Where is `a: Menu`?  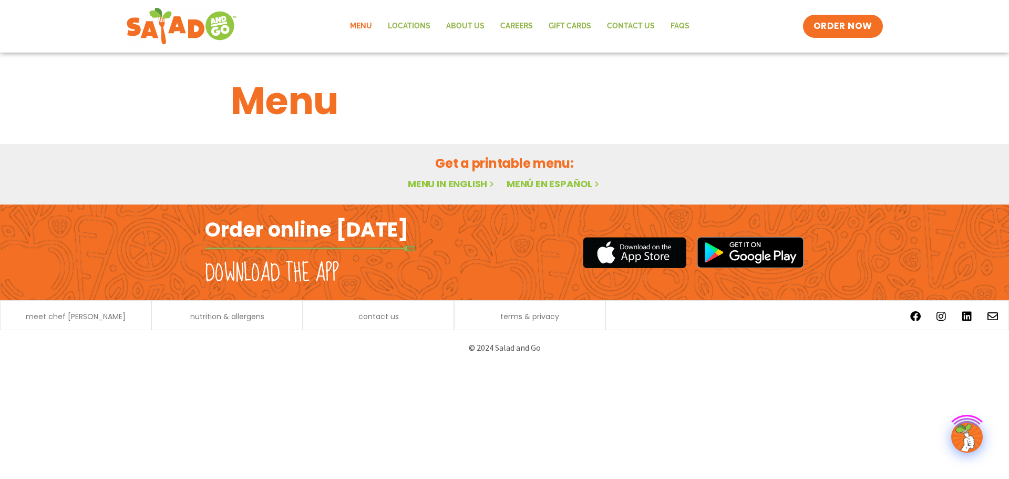
a: Menu is located at coordinates (361, 26).